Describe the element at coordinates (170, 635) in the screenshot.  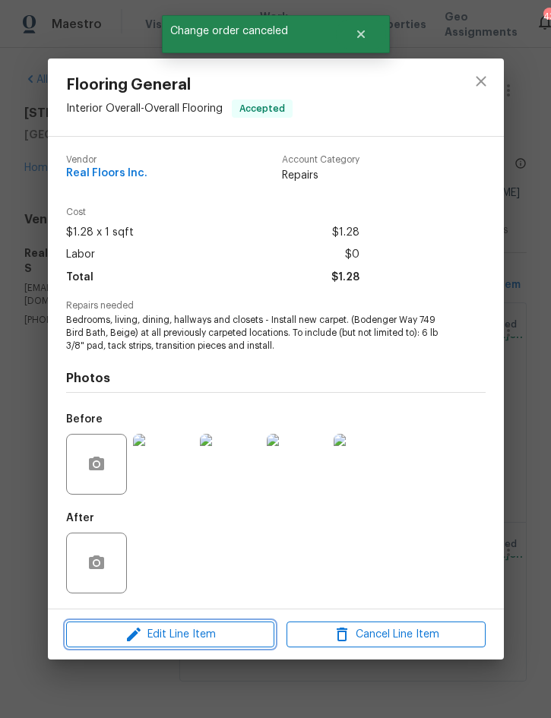
I see `span: Edit Line Item` at that location.